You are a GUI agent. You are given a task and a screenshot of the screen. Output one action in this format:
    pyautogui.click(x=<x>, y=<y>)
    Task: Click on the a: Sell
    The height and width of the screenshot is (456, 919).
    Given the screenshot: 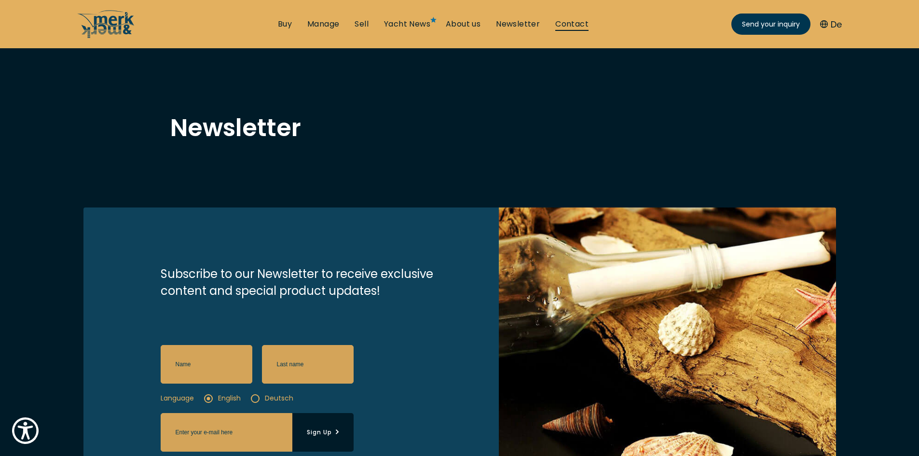 What is the action you would take?
    pyautogui.click(x=361, y=24)
    